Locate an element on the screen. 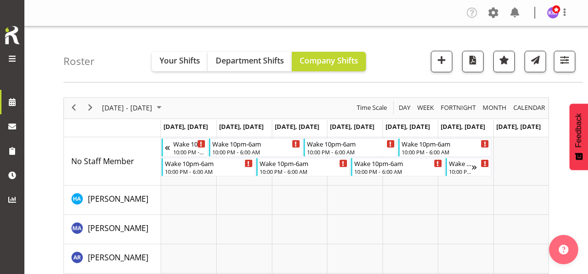 The height and width of the screenshot is (274, 588). button: Fortnight is located at coordinates (458, 107).